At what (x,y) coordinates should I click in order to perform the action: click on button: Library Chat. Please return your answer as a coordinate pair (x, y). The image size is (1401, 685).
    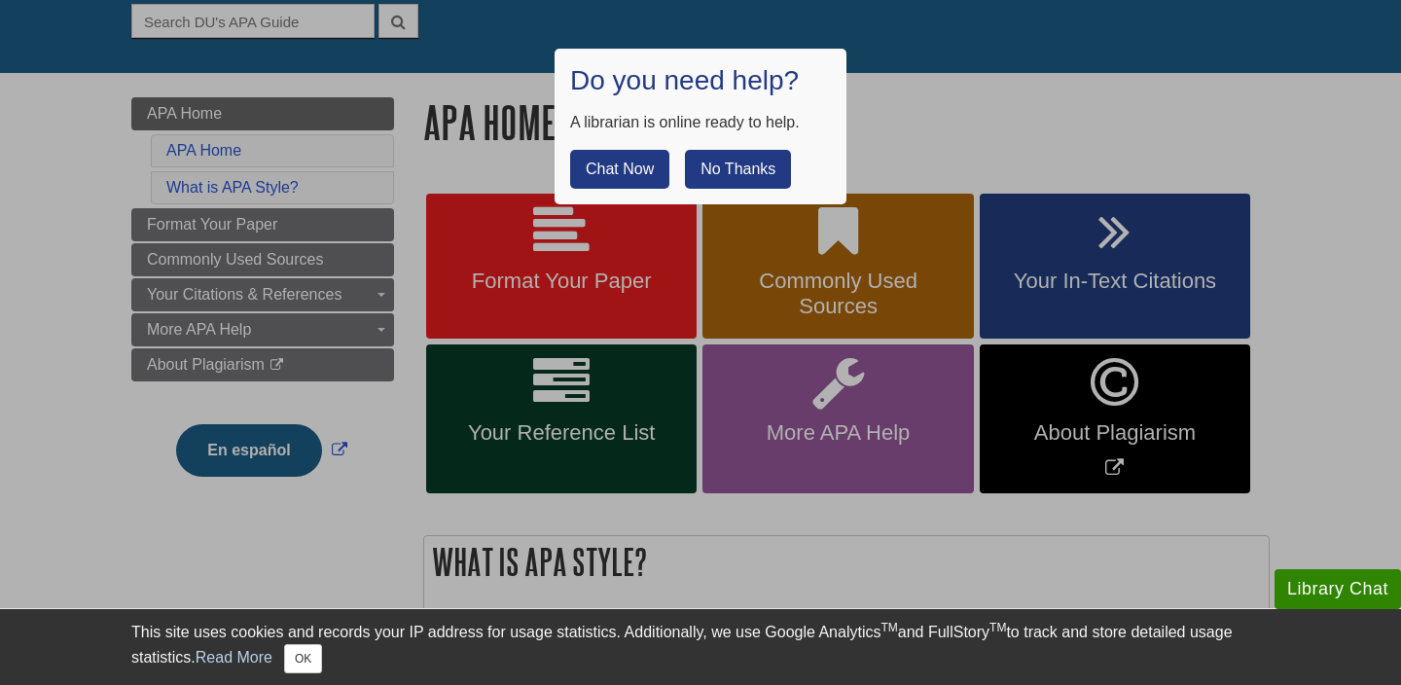
    Looking at the image, I should click on (1338, 589).